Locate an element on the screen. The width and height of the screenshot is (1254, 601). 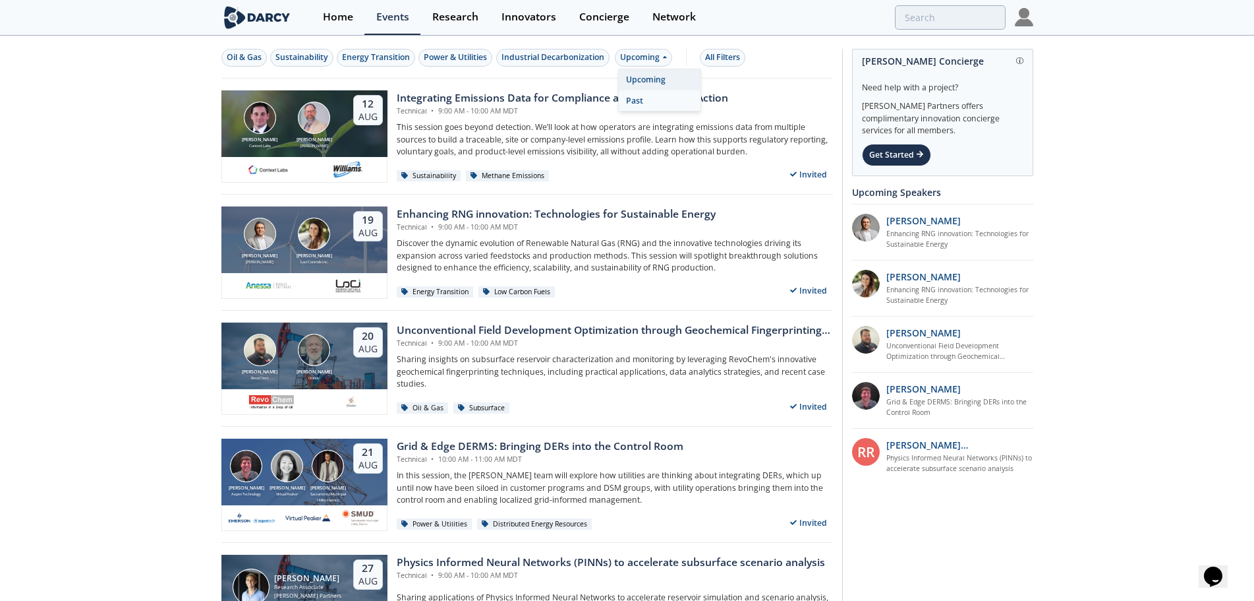
p: Sharing insights on subsurface reservoir characterization and monitoring by leveraging RevoChem's... is located at coordinates (615, 371).